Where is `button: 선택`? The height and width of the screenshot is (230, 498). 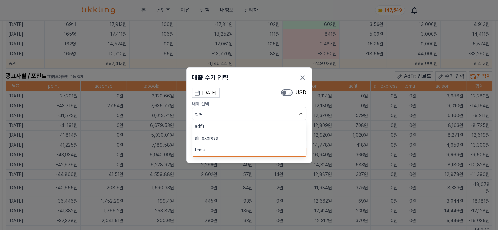 button: 선택 is located at coordinates (249, 114).